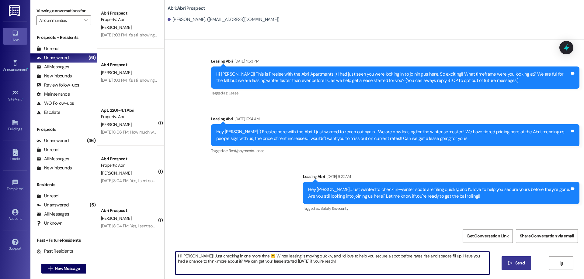 This screenshot has height=279, width=584. I want to click on span: Safety & security, so click(334, 209).